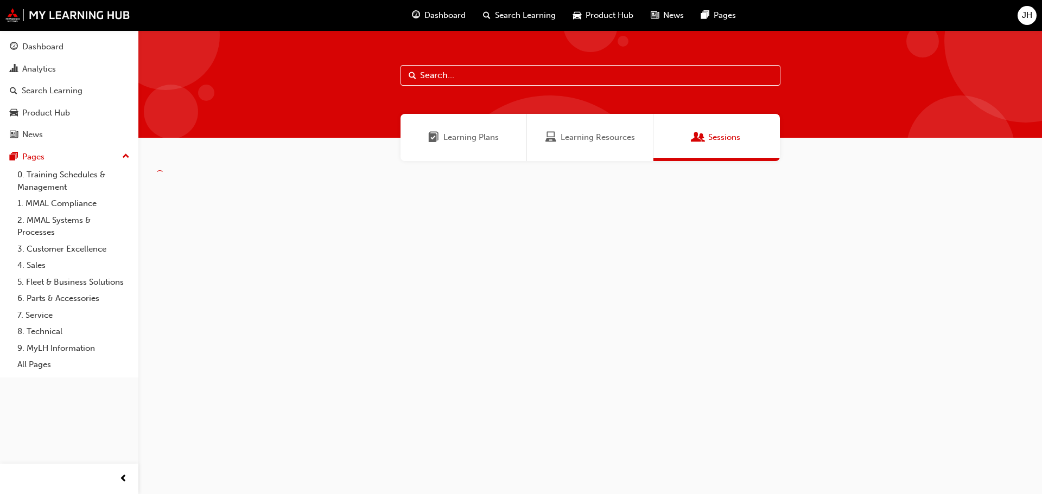 This screenshot has width=1042, height=494. What do you see at coordinates (590, 75) in the screenshot?
I see `input: Search...` at bounding box center [590, 75].